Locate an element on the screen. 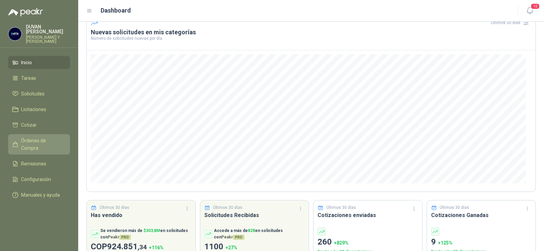  img: Logo peakr is located at coordinates (26, 12).